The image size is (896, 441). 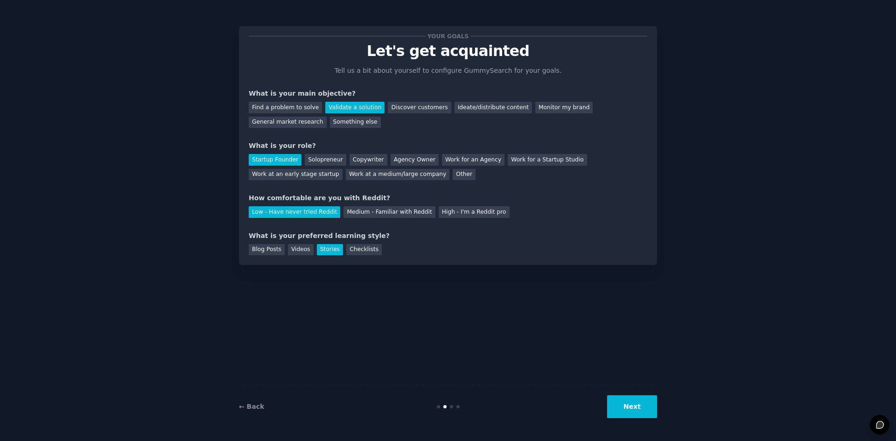 I want to click on p: Tell us a bit about yourself to configure GummySearch for your goals., so click(x=448, y=70).